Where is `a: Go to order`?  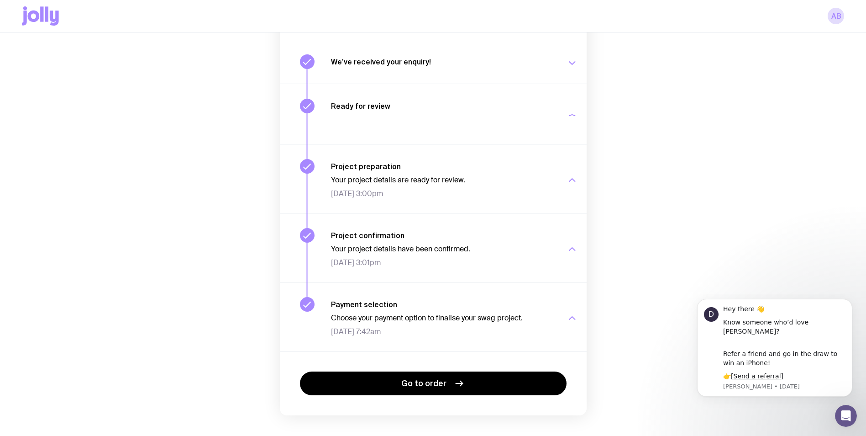 a: Go to order is located at coordinates (433, 383).